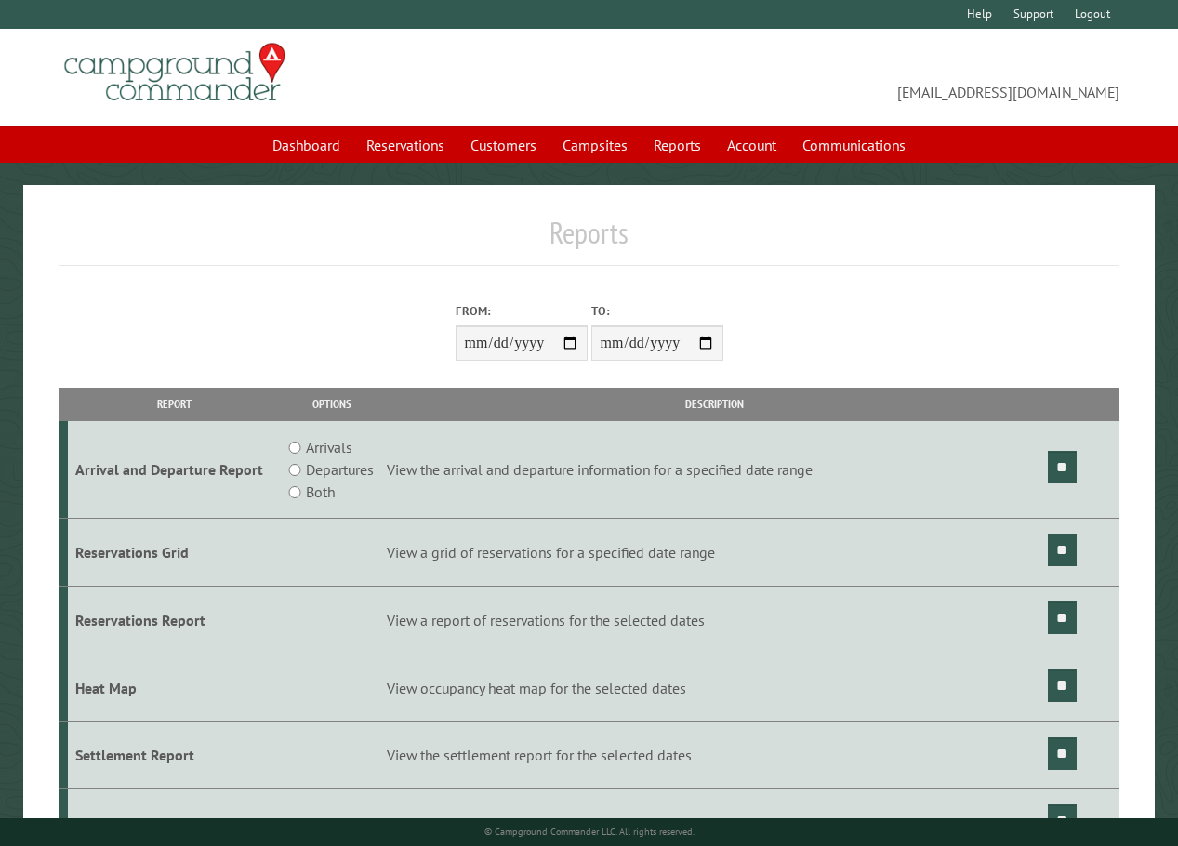  I want to click on a: Communications, so click(853, 145).